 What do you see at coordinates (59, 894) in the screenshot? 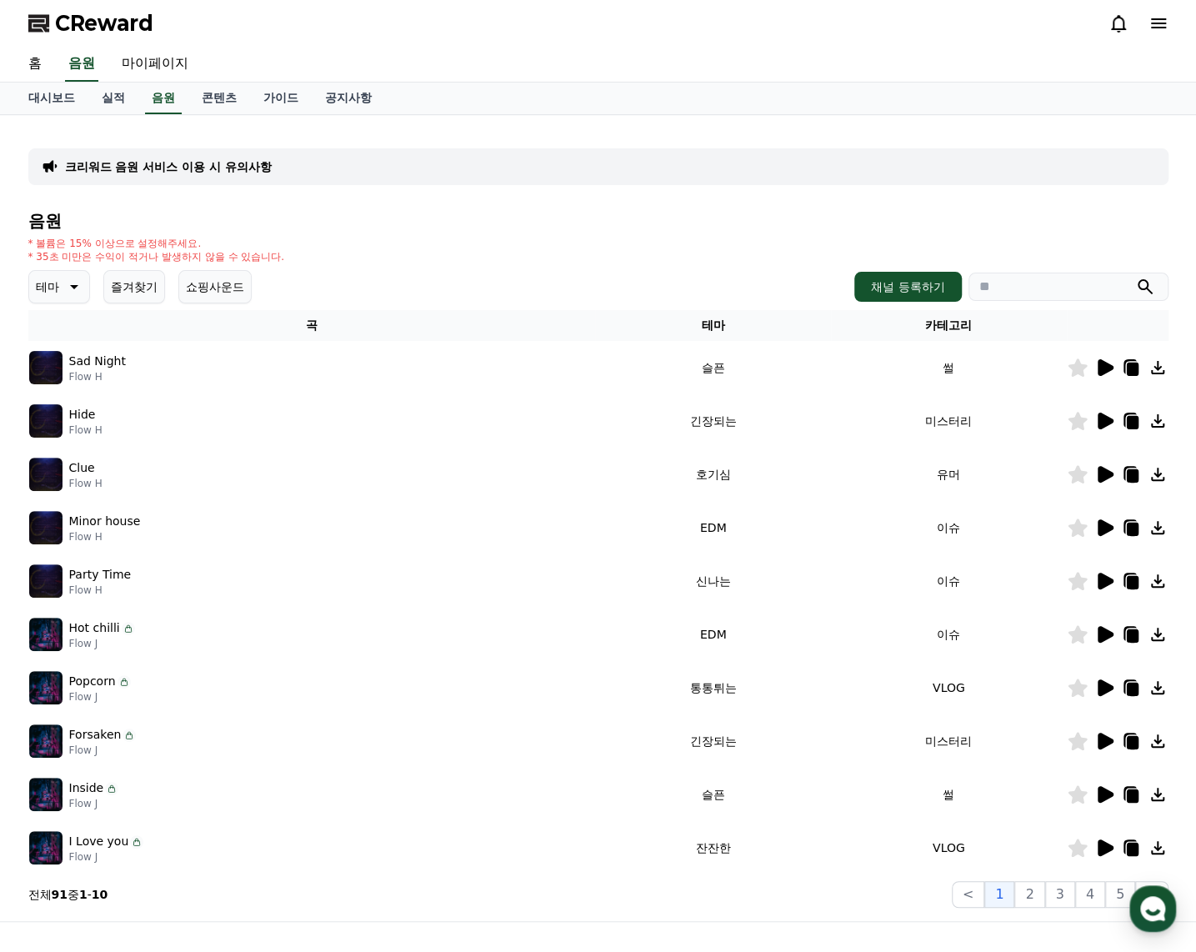
I see `strong: 91` at bounding box center [59, 894].